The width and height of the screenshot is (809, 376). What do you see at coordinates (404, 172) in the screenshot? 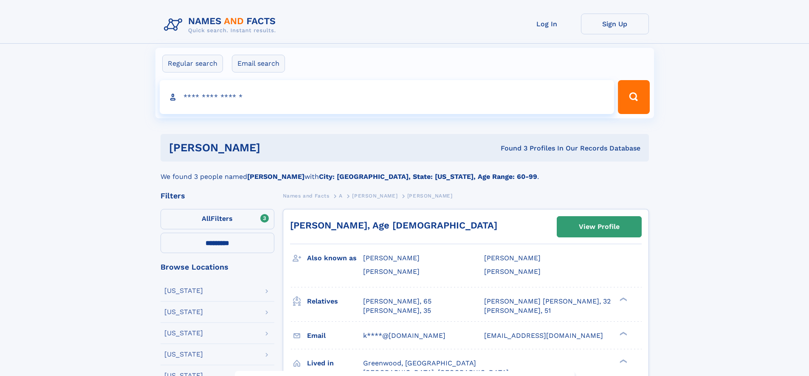
I see `div: We found 3 people named with .` at bounding box center [404, 172].